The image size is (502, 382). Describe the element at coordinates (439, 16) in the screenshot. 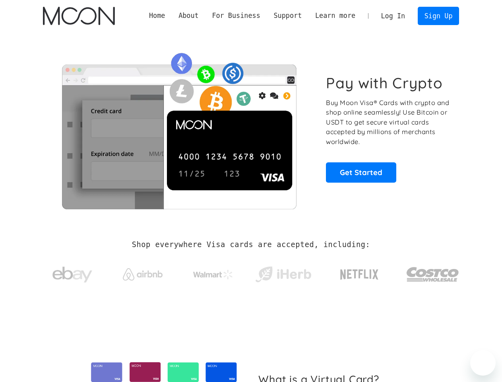

I see `a: Sign Up` at that location.